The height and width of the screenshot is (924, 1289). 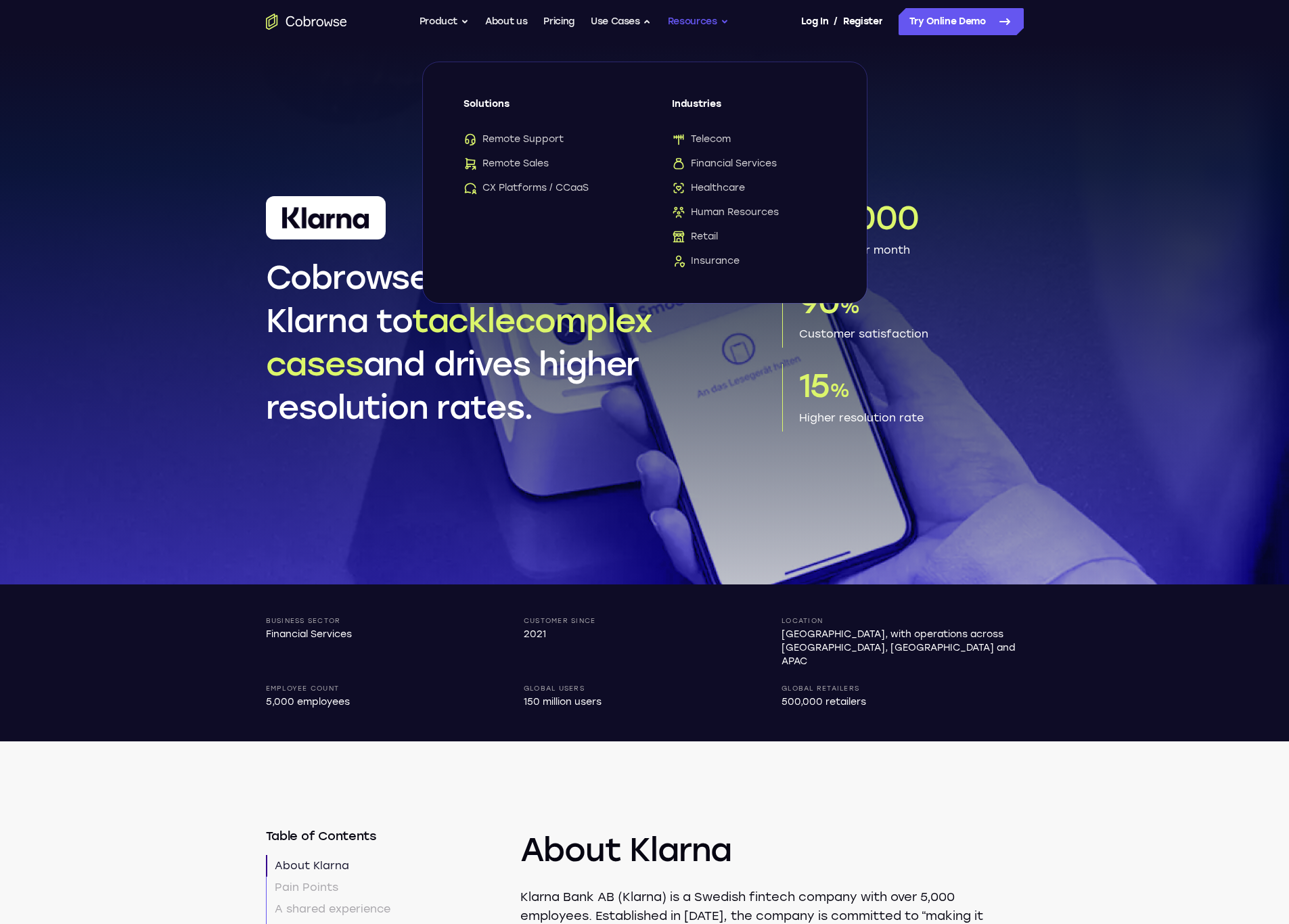 I want to click on p: 15, so click(x=911, y=385).